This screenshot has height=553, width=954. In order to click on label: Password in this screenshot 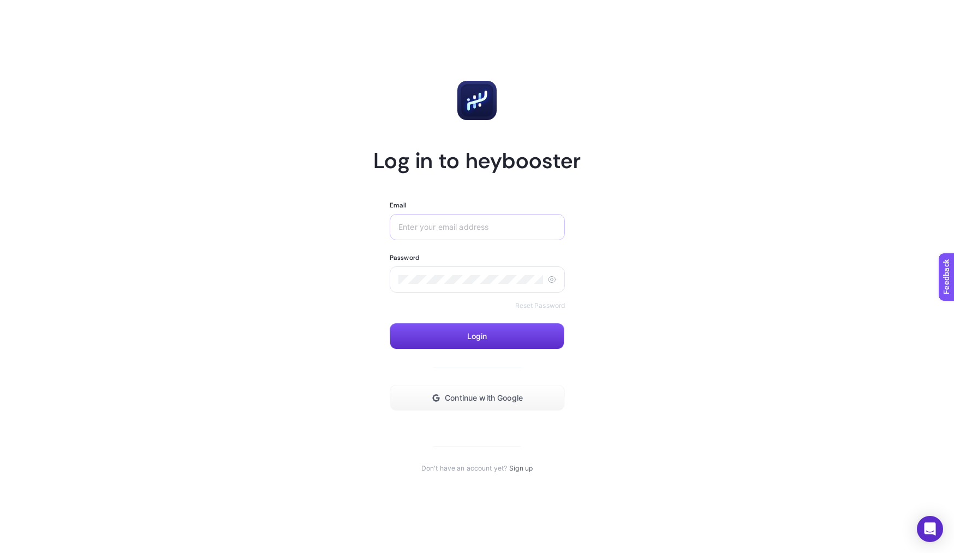, I will do `click(404, 258)`.